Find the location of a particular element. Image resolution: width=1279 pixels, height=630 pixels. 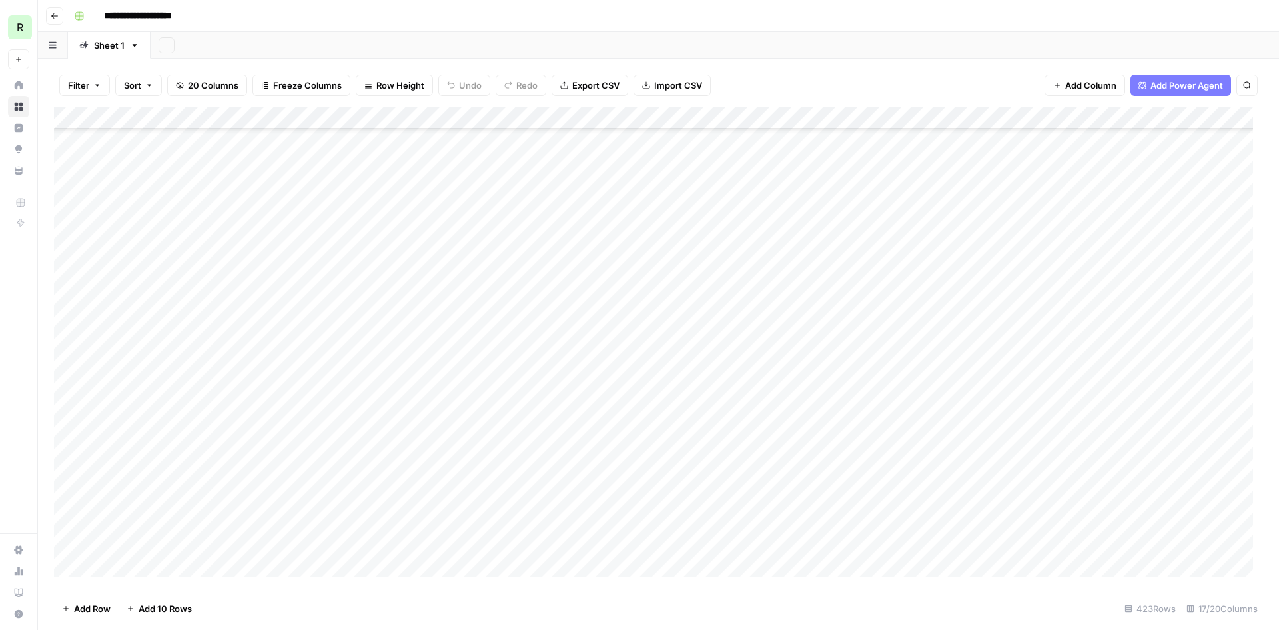

button: Row Height is located at coordinates (394, 85).